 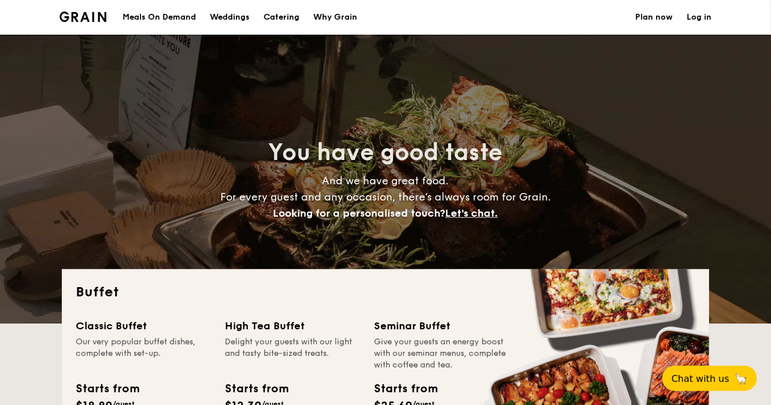 What do you see at coordinates (83, 17) in the screenshot?
I see `img: Grain` at bounding box center [83, 17].